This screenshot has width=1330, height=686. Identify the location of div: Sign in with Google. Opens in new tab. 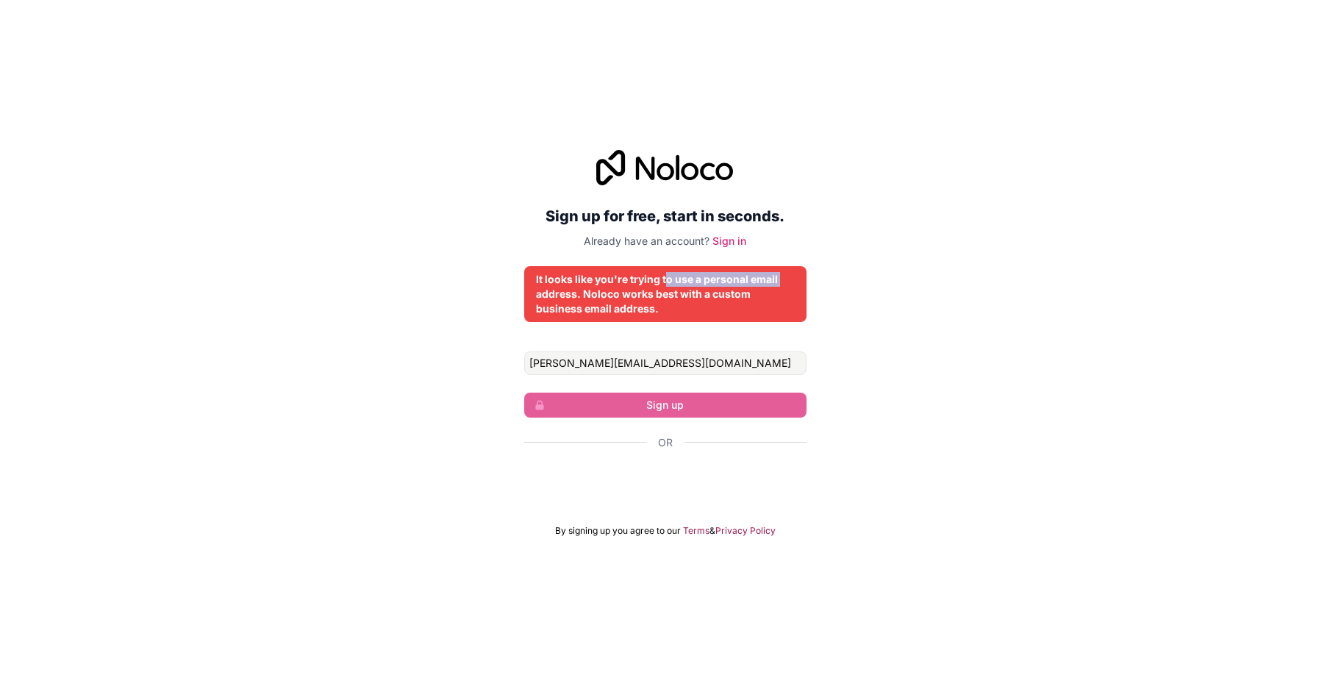
(665, 482).